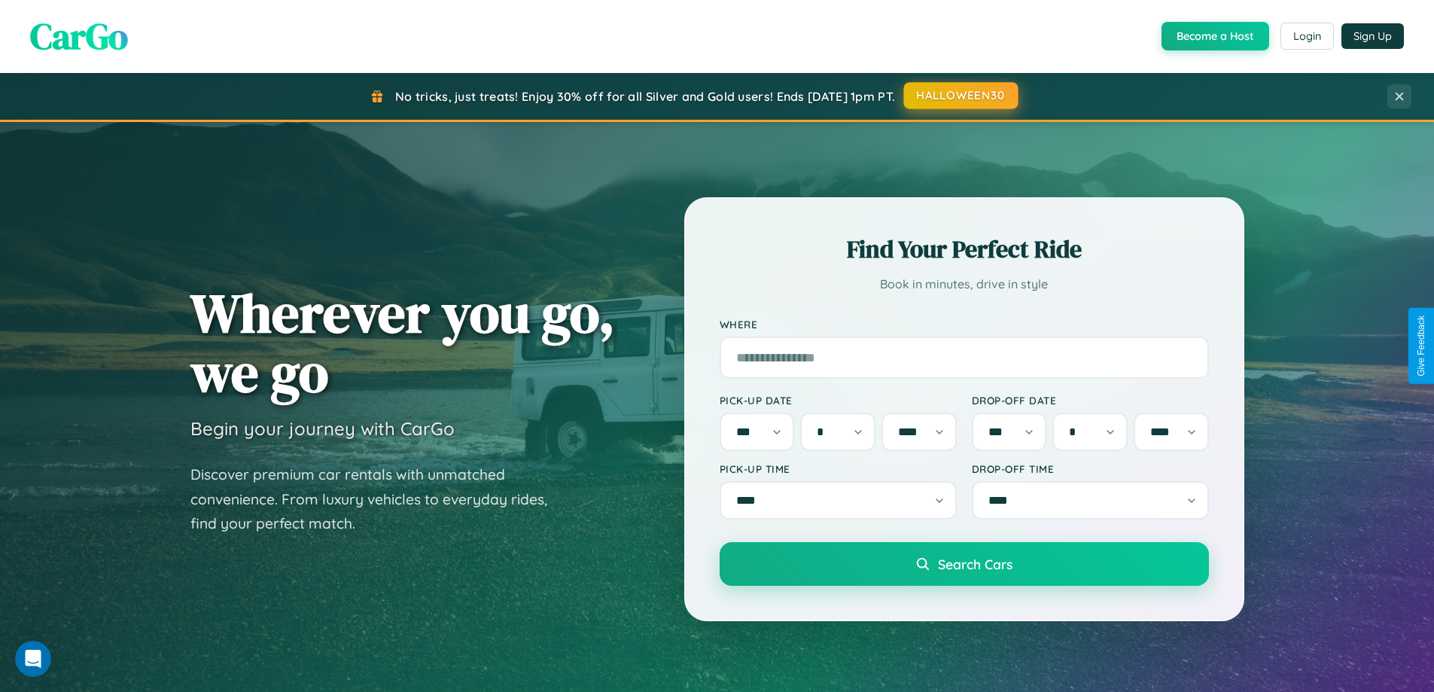 The height and width of the screenshot is (692, 1434). Describe the element at coordinates (1421, 346) in the screenshot. I see `div: Give Feedback` at that location.